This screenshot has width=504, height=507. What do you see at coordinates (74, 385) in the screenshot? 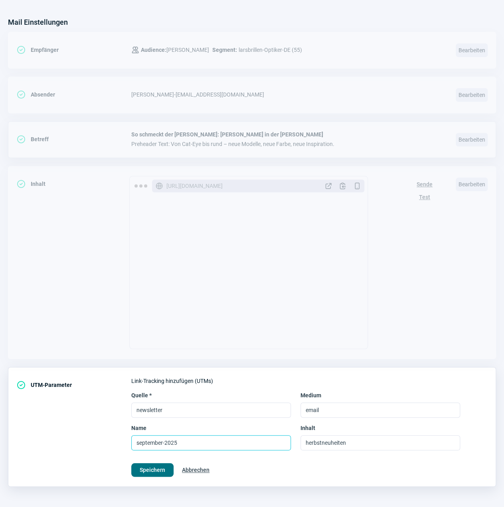
I see `div: UTM-Parameter` at bounding box center [74, 385].